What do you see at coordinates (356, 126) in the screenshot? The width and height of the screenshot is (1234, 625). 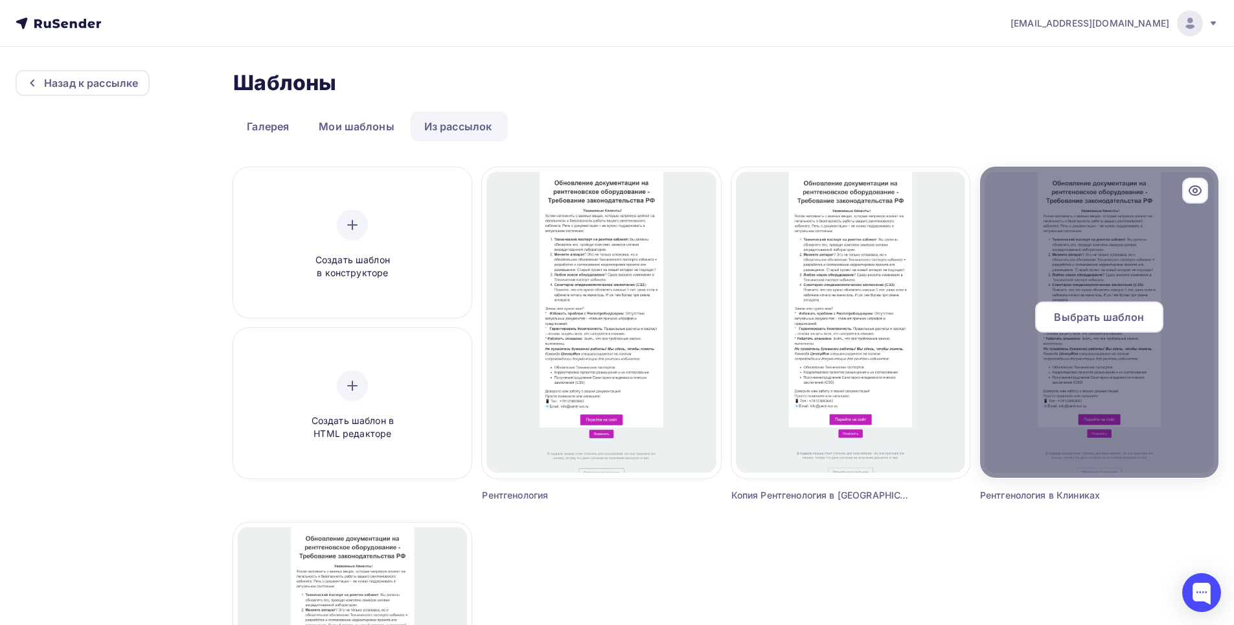 I see `a: Мои шаблоны` at bounding box center [356, 126].